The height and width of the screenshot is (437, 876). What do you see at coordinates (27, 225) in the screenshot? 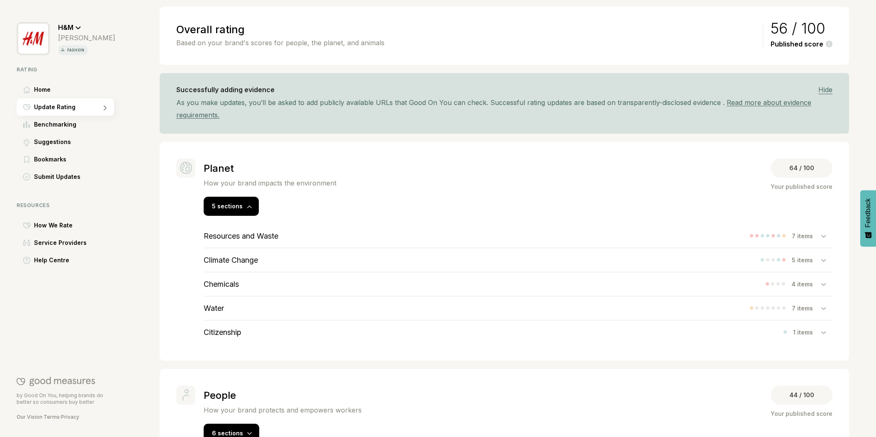
I see `img: How We Rate` at bounding box center [27, 225].